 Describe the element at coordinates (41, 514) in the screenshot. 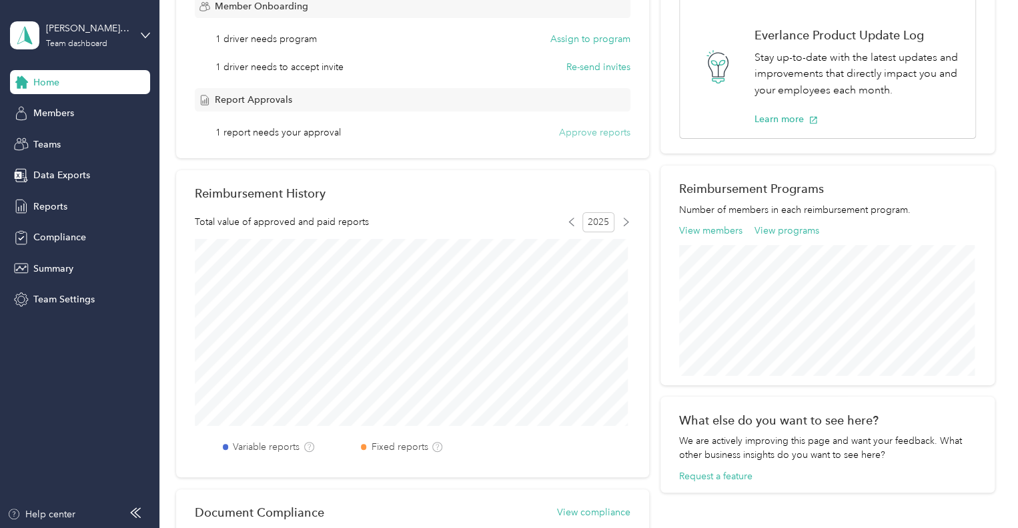

I see `button: Help center` at that location.